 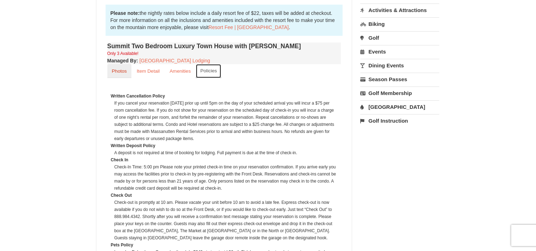 What do you see at coordinates (125, 13) in the screenshot?
I see `strong: Please note:` at bounding box center [125, 13].